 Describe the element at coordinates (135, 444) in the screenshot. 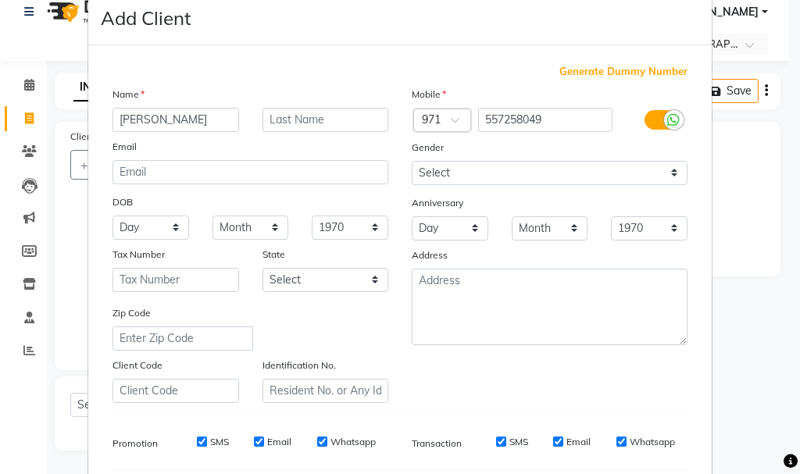

I see `label: Promotion` at that location.